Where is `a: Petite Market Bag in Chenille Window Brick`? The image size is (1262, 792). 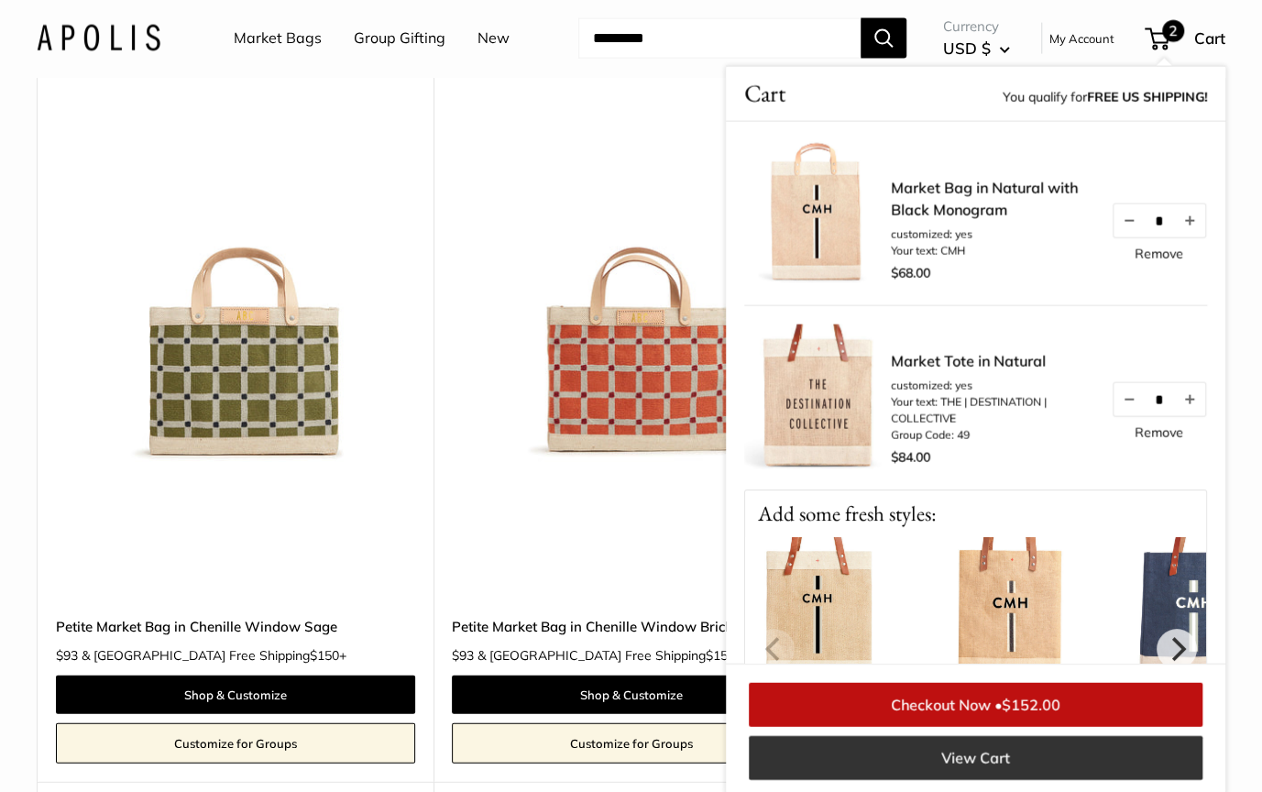 a: Petite Market Bag in Chenille Window Brick is located at coordinates (631, 626).